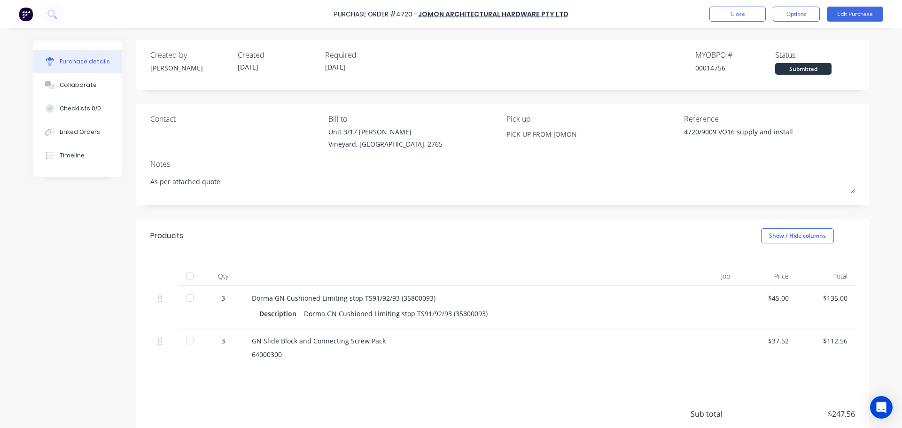 This screenshot has width=902, height=428. Describe the element at coordinates (80, 132) in the screenshot. I see `div: Linked Orders` at that location.